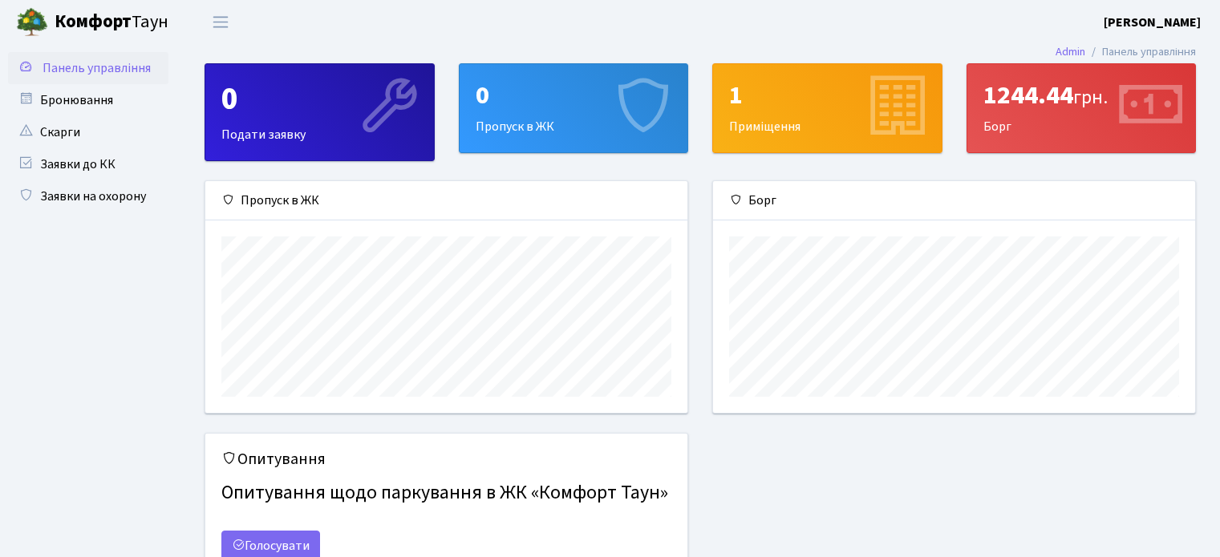 The image size is (1220, 557). I want to click on a: 0Пропуск в ЖК, so click(573, 108).